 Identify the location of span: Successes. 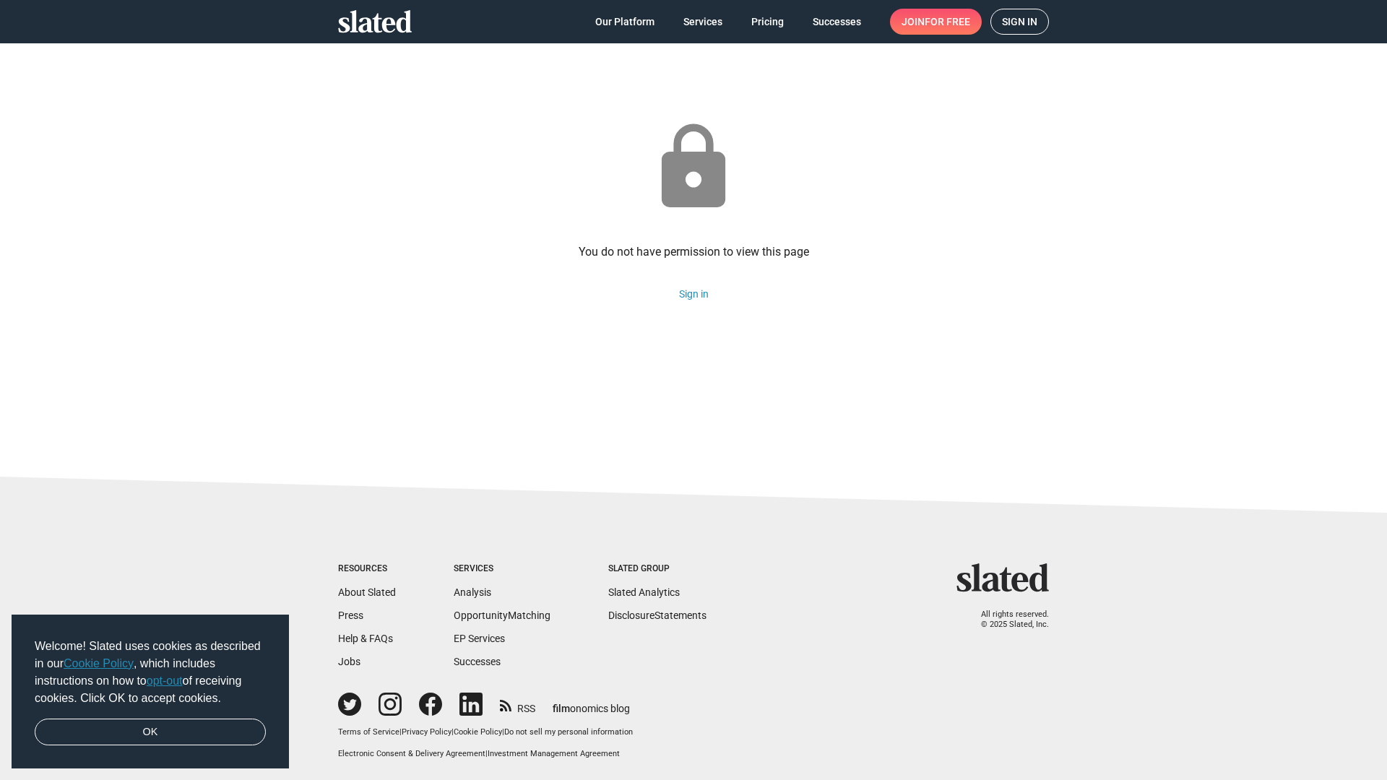
(837, 22).